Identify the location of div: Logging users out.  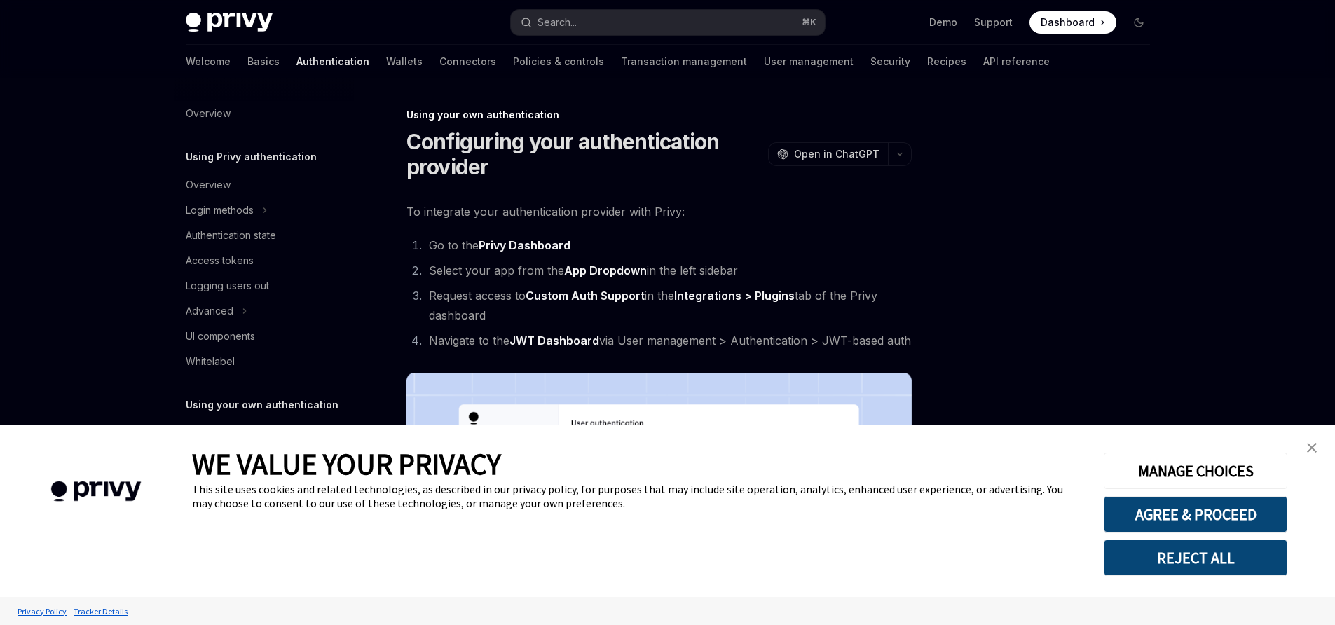
(227, 286).